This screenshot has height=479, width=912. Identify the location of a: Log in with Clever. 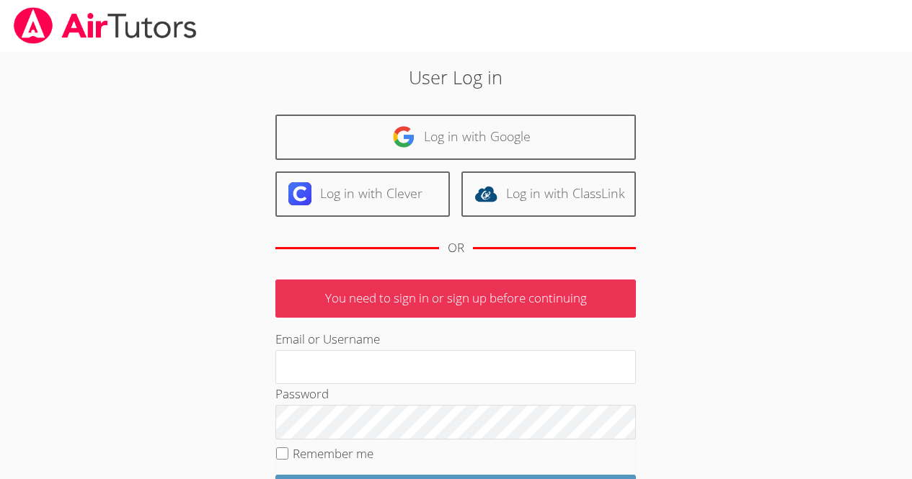
(363, 194).